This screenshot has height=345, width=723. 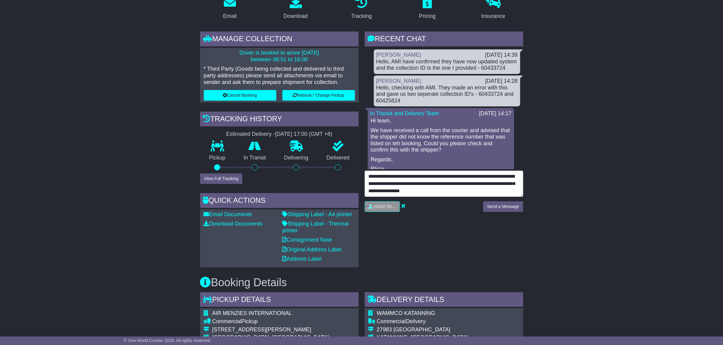 What do you see at coordinates (307, 240) in the screenshot?
I see `a: Consignment Note` at bounding box center [307, 240].